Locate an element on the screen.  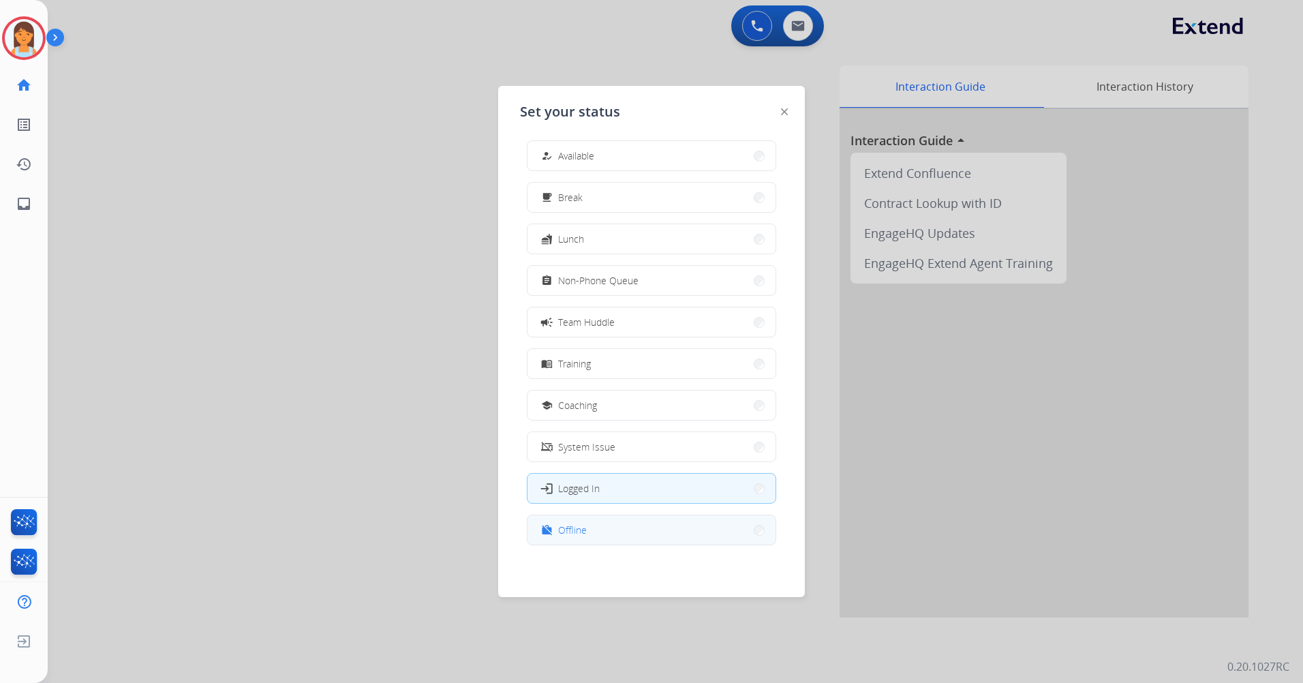
span: System Issue is located at coordinates (587, 446).